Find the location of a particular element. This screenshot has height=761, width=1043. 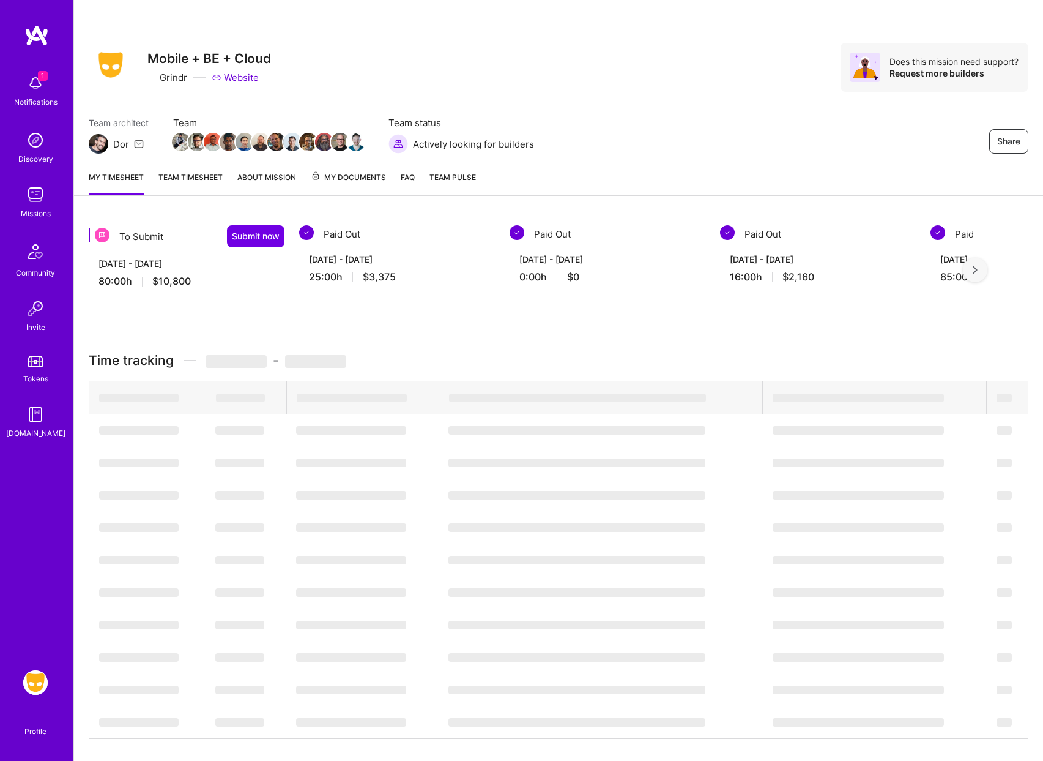

a: My Documents is located at coordinates (348, 183).